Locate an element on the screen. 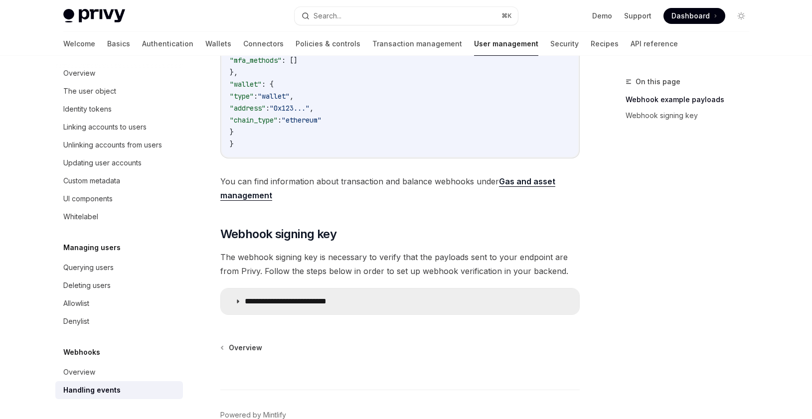  a: Custom metadata is located at coordinates (119, 181).